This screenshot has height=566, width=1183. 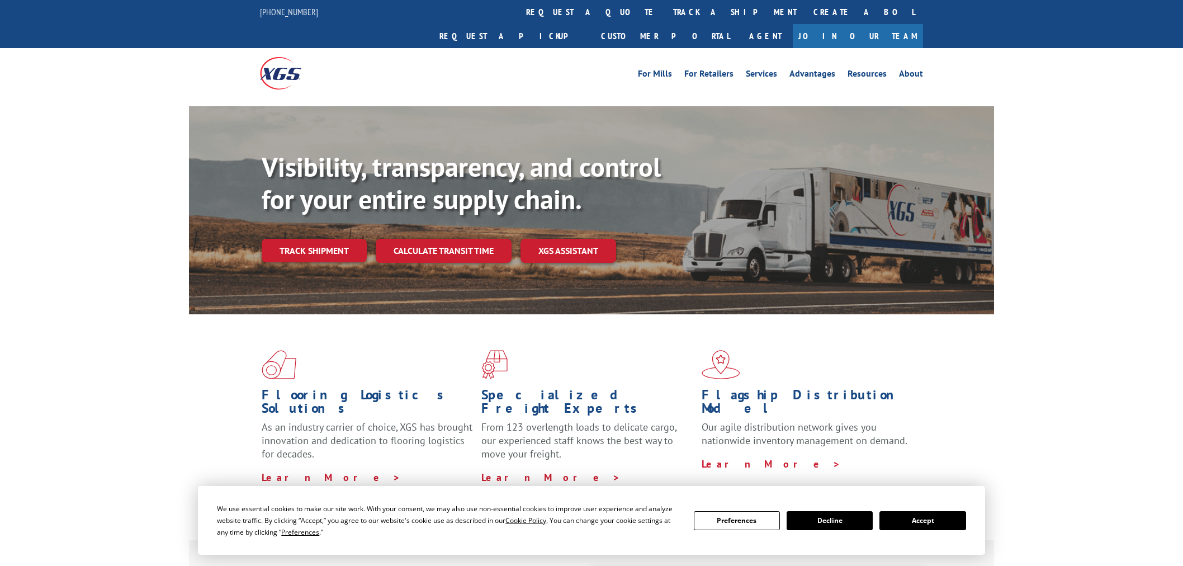 What do you see at coordinates (665, 36) in the screenshot?
I see `a: Customer Portal` at bounding box center [665, 36].